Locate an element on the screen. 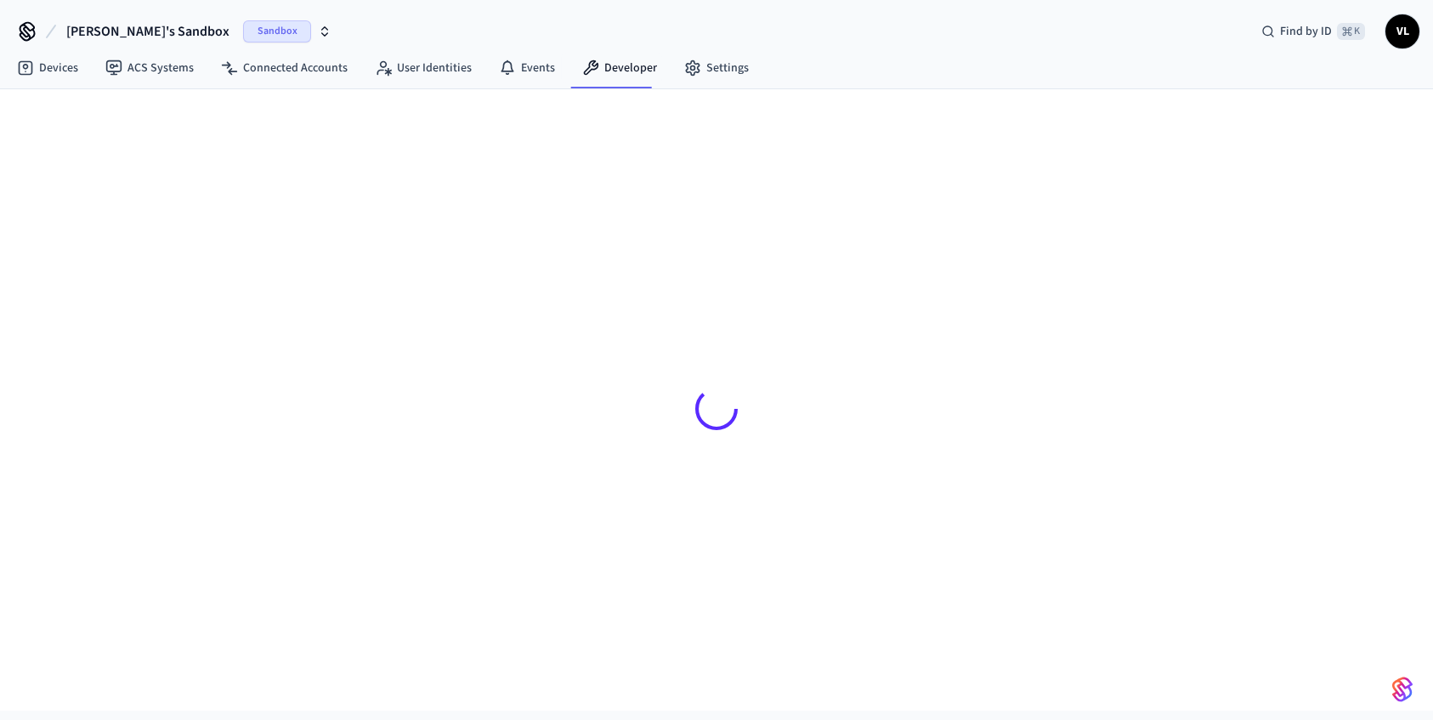 The image size is (1433, 720). a: Settings is located at coordinates (717, 68).